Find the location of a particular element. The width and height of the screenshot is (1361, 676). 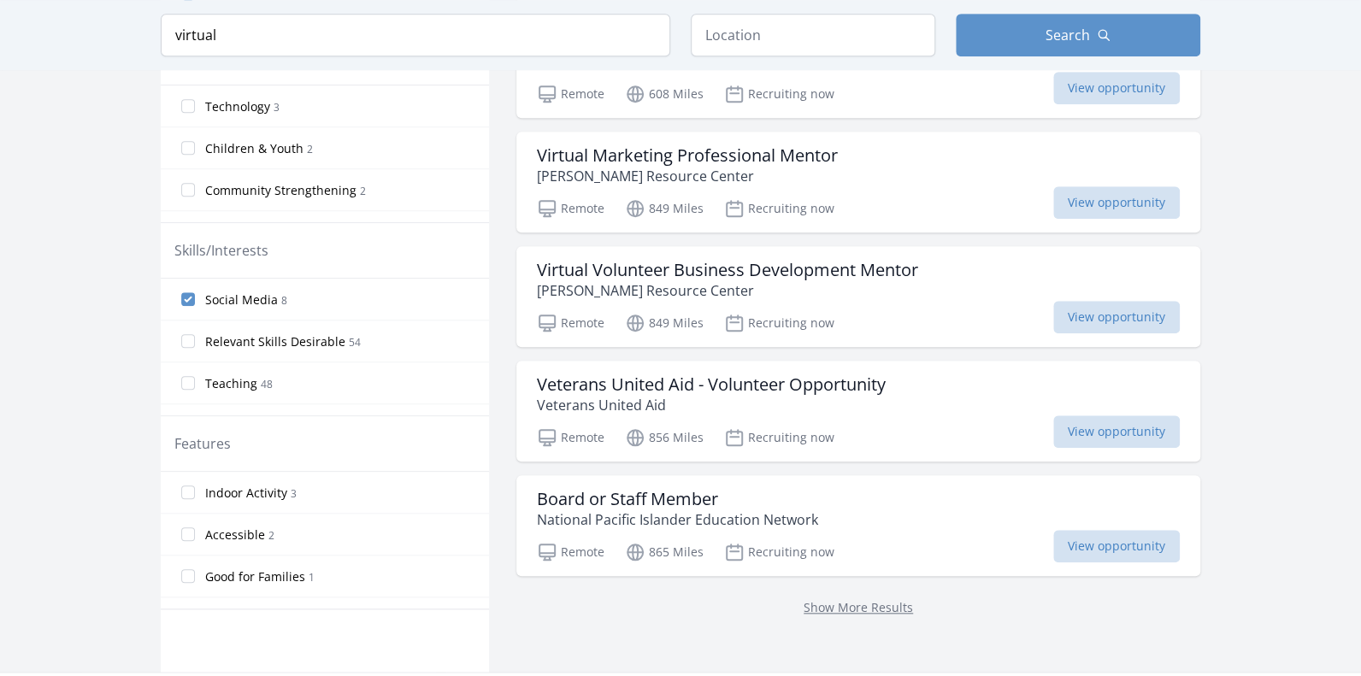

span: Relevant Skills Desirable is located at coordinates (275, 342).